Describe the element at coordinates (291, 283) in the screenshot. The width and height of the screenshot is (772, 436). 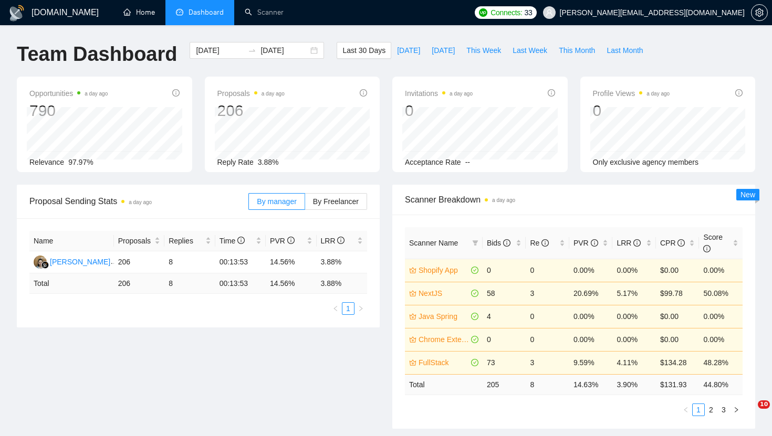
I see `td: 14.56 %` at that location.